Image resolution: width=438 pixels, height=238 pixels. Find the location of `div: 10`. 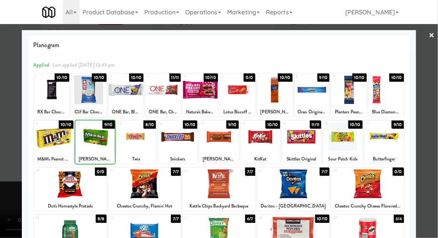

div: 10 is located at coordinates (378, 76).